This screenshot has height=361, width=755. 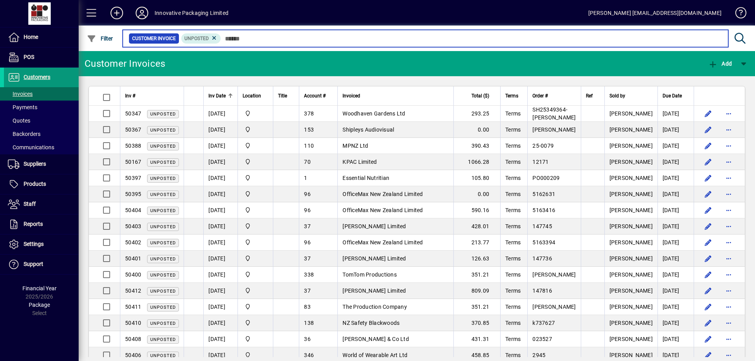 What do you see at coordinates (100, 39) in the screenshot?
I see `span: Filter` at bounding box center [100, 39].